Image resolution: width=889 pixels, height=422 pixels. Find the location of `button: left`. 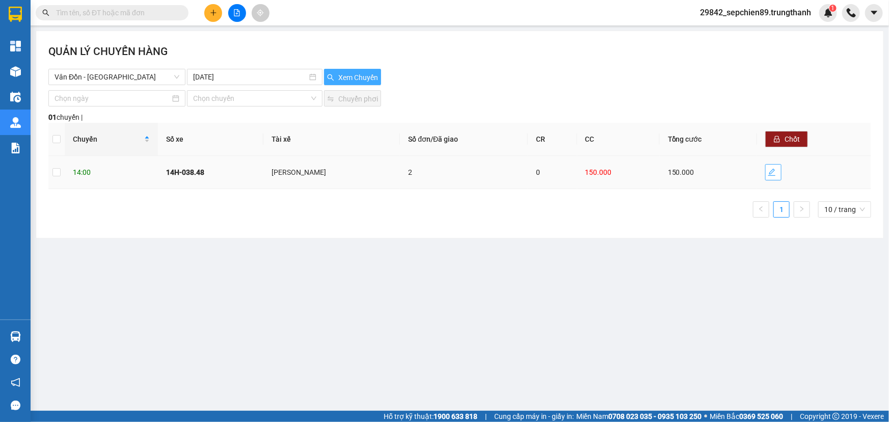

button: left is located at coordinates (761, 209).